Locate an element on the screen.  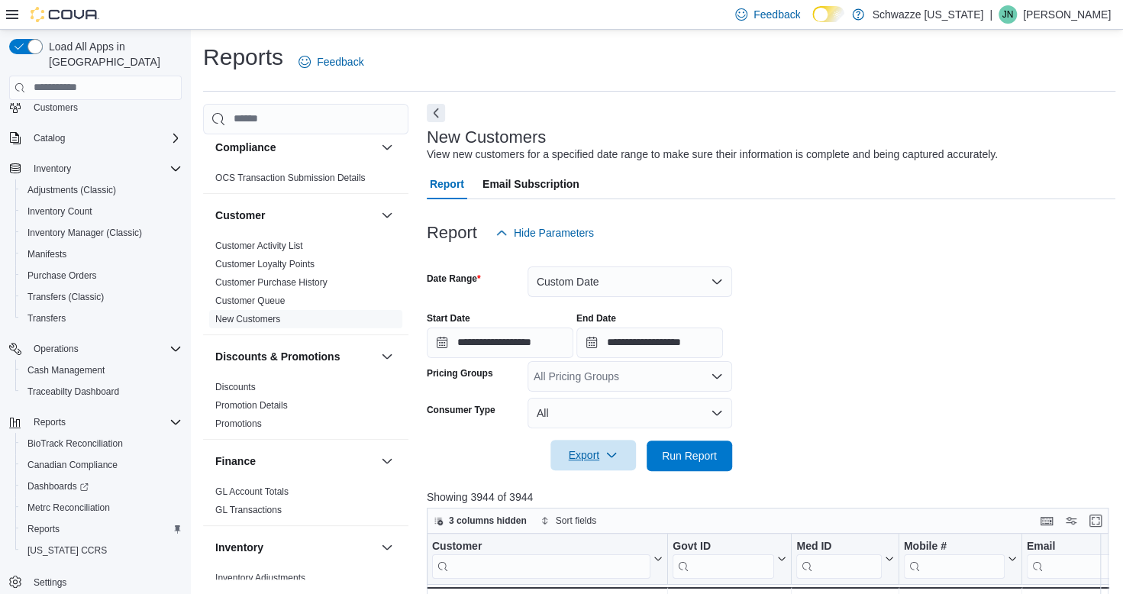
button: Customer is located at coordinates (295, 215).